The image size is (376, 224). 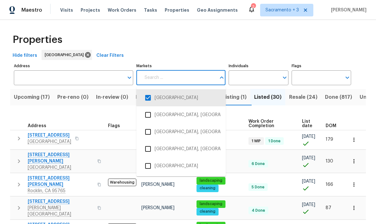 What do you see at coordinates (90, 10) in the screenshot?
I see `span: Projects` at bounding box center [90, 10].